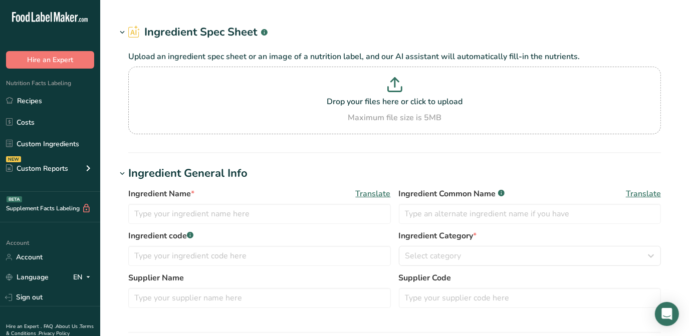 This screenshot has height=336, width=689. I want to click on a: Hire an Expert ., so click(24, 327).